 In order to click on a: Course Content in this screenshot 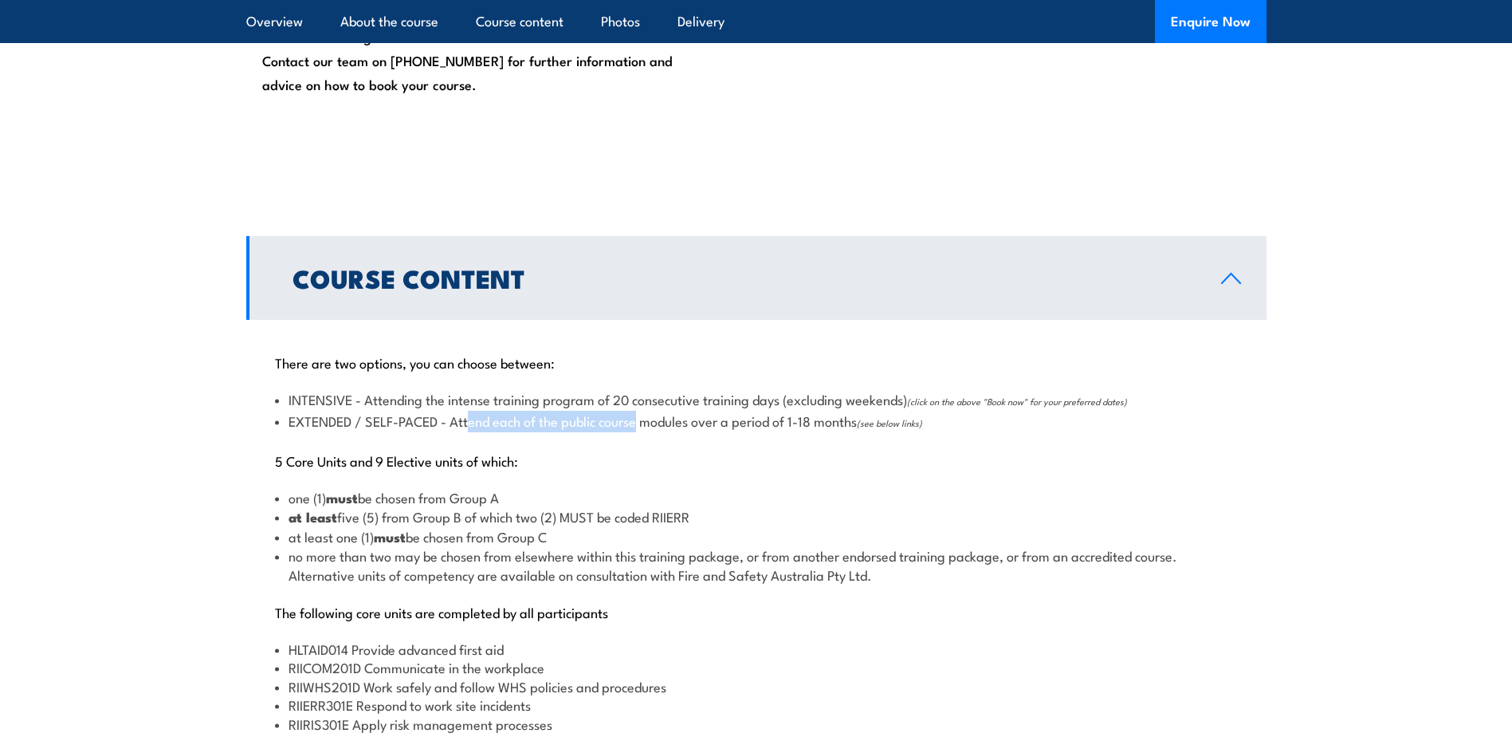, I will do `click(757, 277)`.